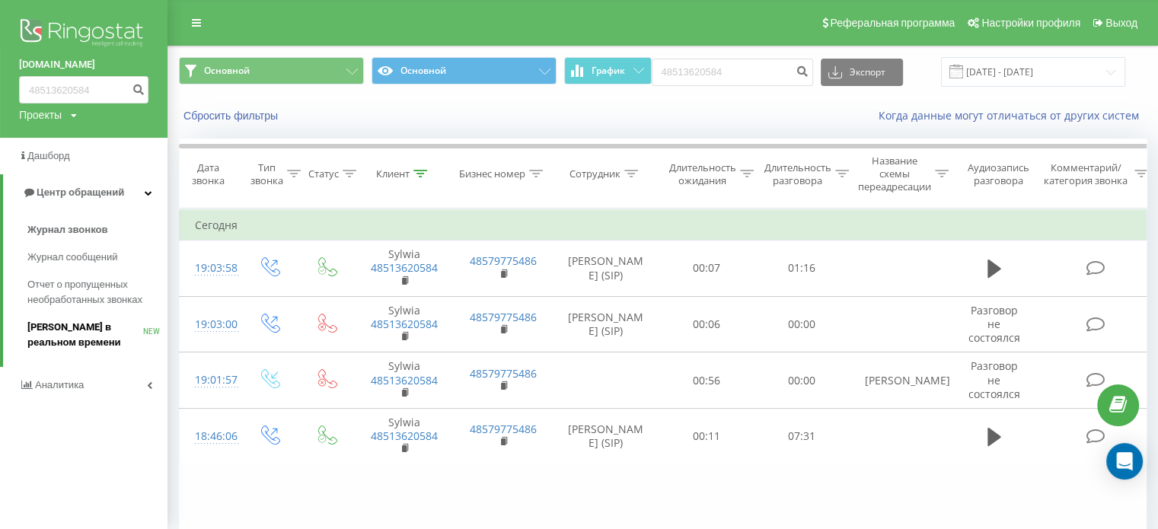  Describe the element at coordinates (1086, 174) in the screenshot. I see `div: Комментарий/категория звонка` at that location.